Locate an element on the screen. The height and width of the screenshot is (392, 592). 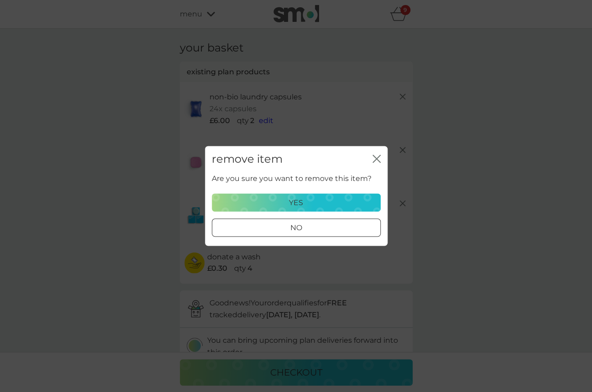
button: no is located at coordinates (296, 228).